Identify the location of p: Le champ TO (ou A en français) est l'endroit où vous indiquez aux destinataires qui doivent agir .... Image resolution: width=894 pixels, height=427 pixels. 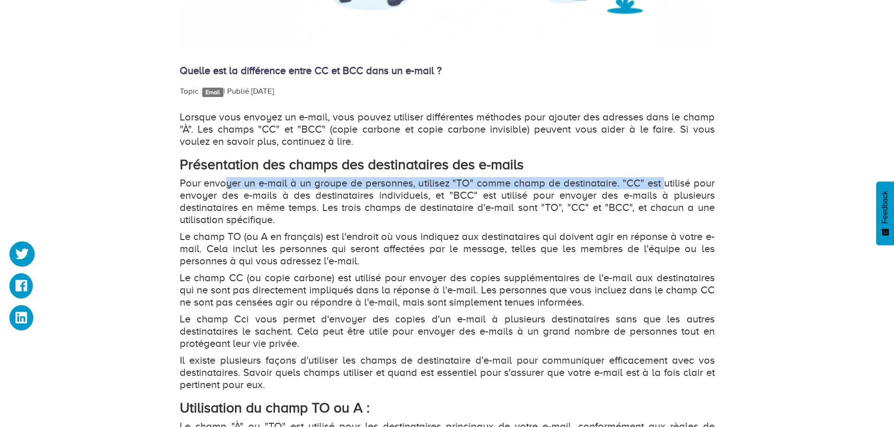
(447, 249).